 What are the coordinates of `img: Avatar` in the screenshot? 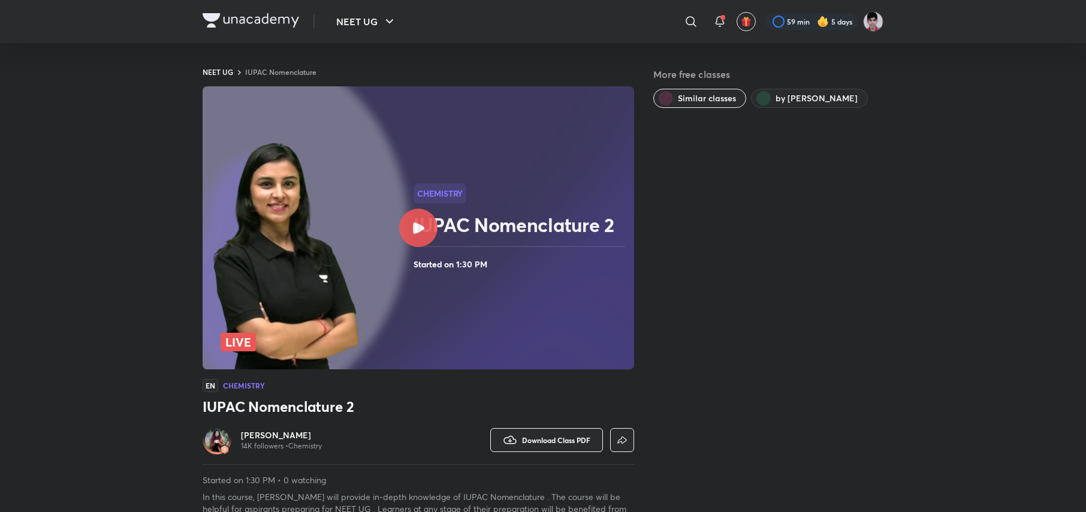 It's located at (217, 440).